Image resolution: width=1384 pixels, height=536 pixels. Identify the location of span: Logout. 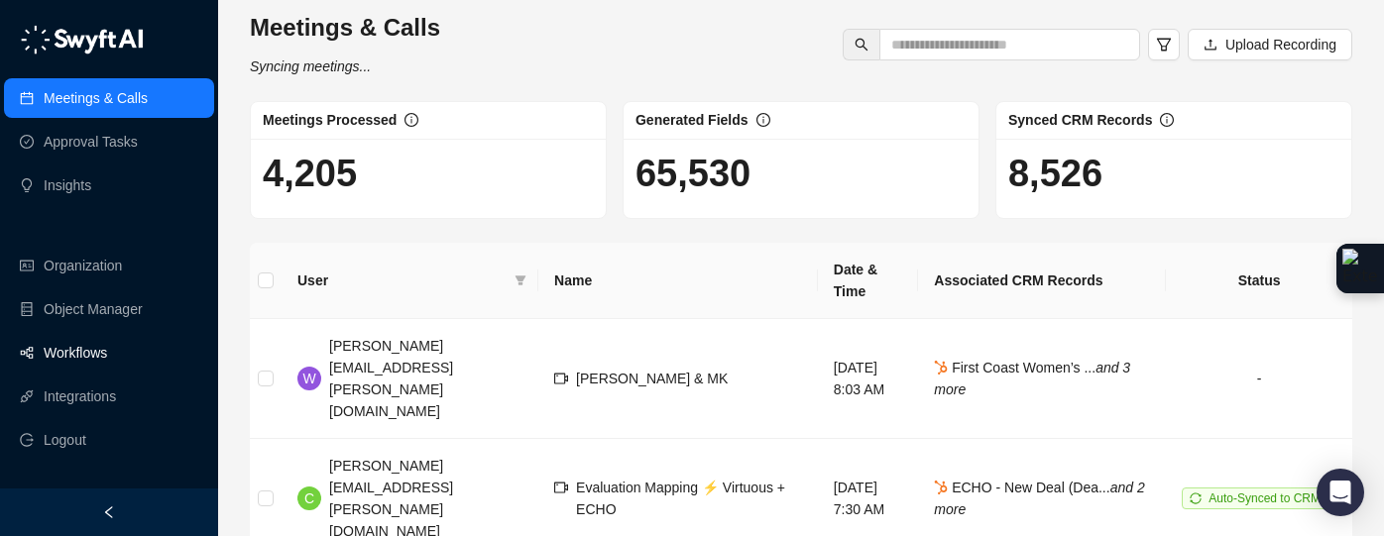
(64, 440).